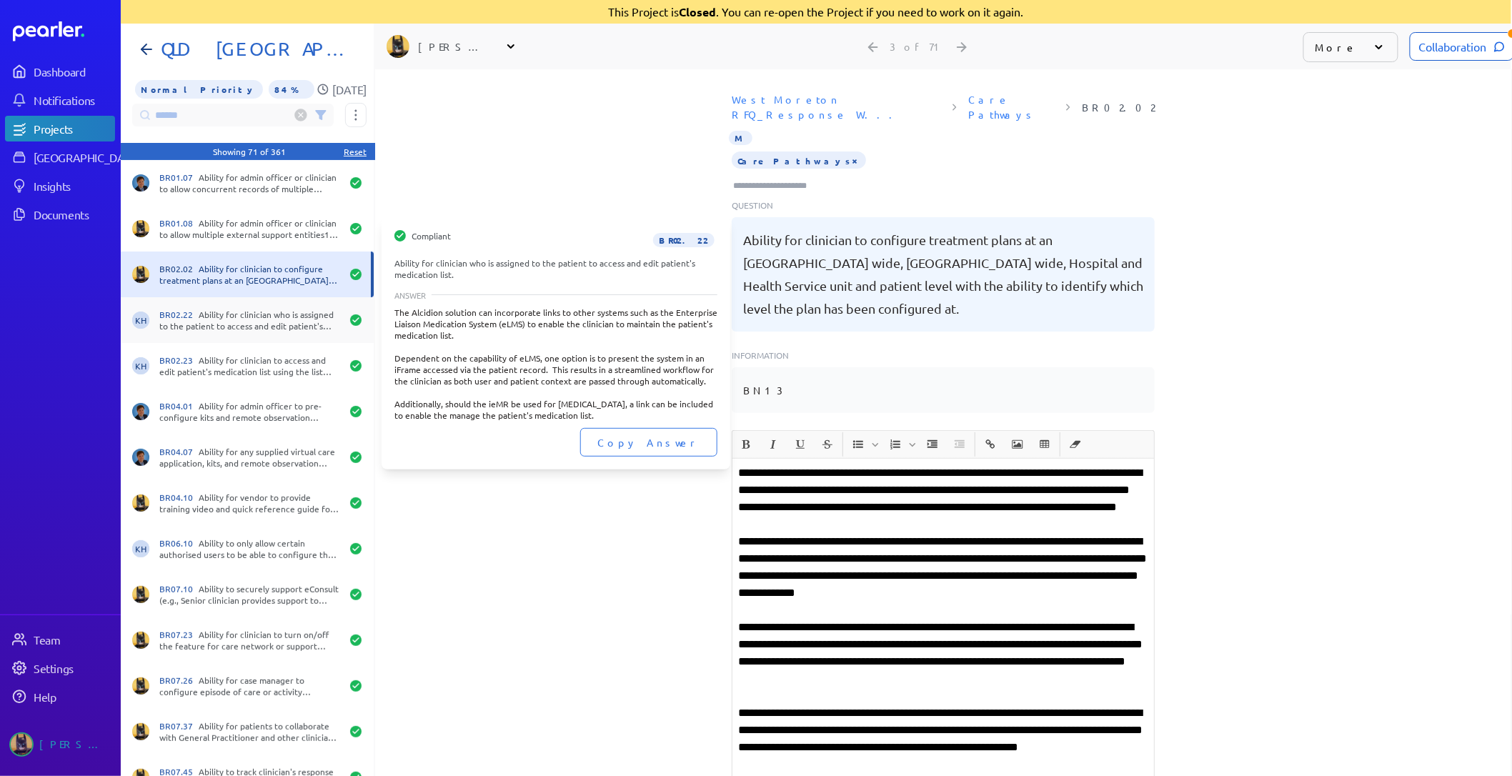 The width and height of the screenshot is (1512, 776). Describe the element at coordinates (179, 452) in the screenshot. I see `span: BR04.07` at that location.